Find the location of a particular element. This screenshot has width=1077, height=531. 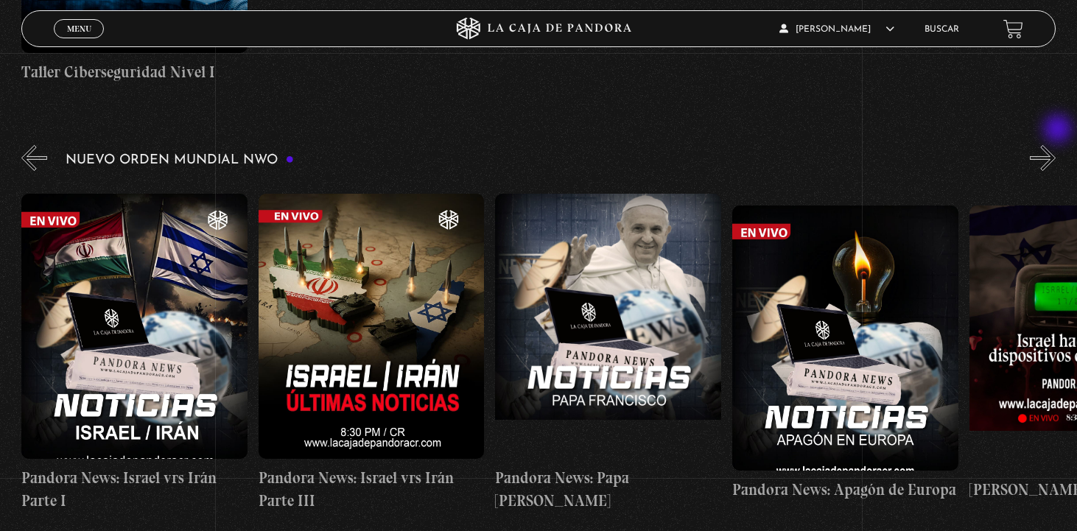

a: View your shopping cart is located at coordinates (1013, 29).